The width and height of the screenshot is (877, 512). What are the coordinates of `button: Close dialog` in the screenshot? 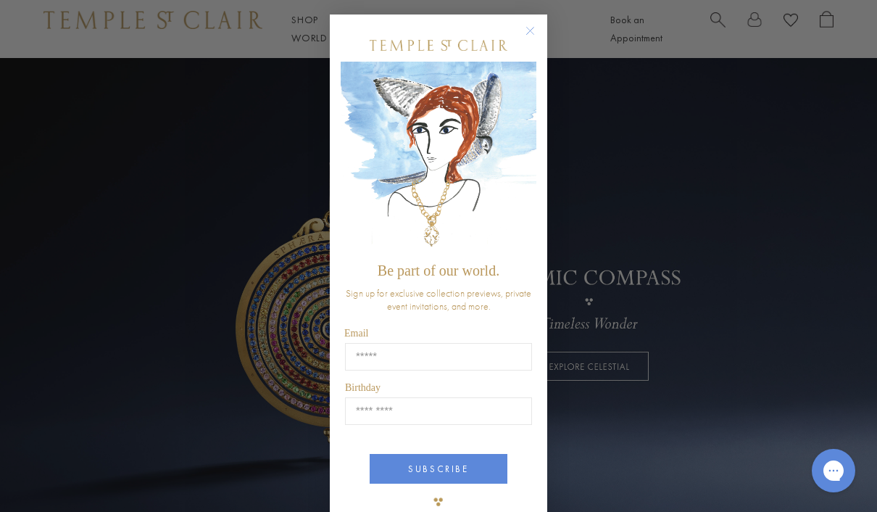 It's located at (537, 38).